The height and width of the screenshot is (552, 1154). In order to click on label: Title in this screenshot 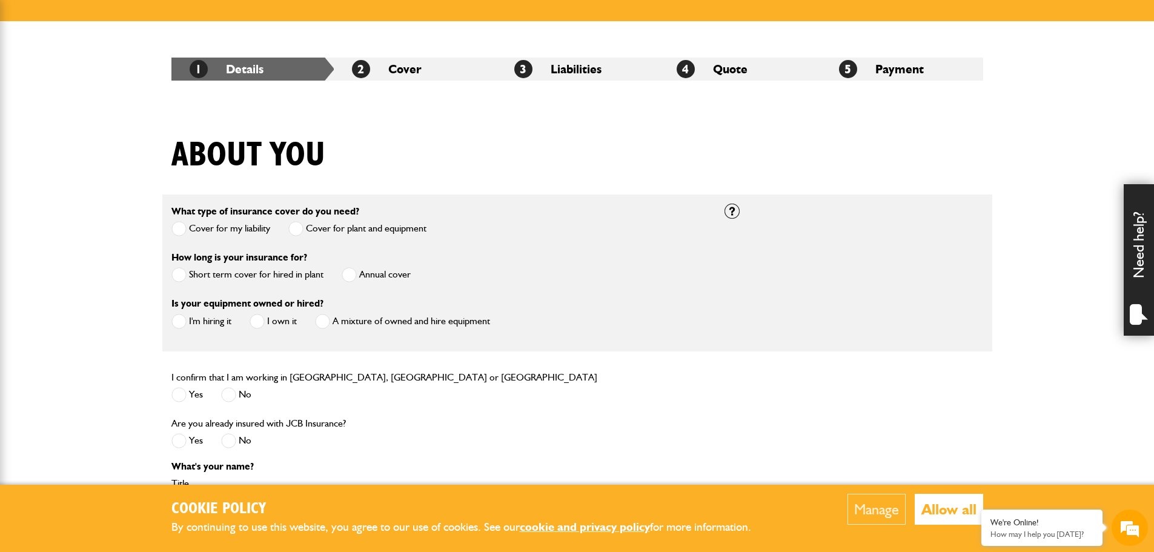, I will do `click(438, 483)`.